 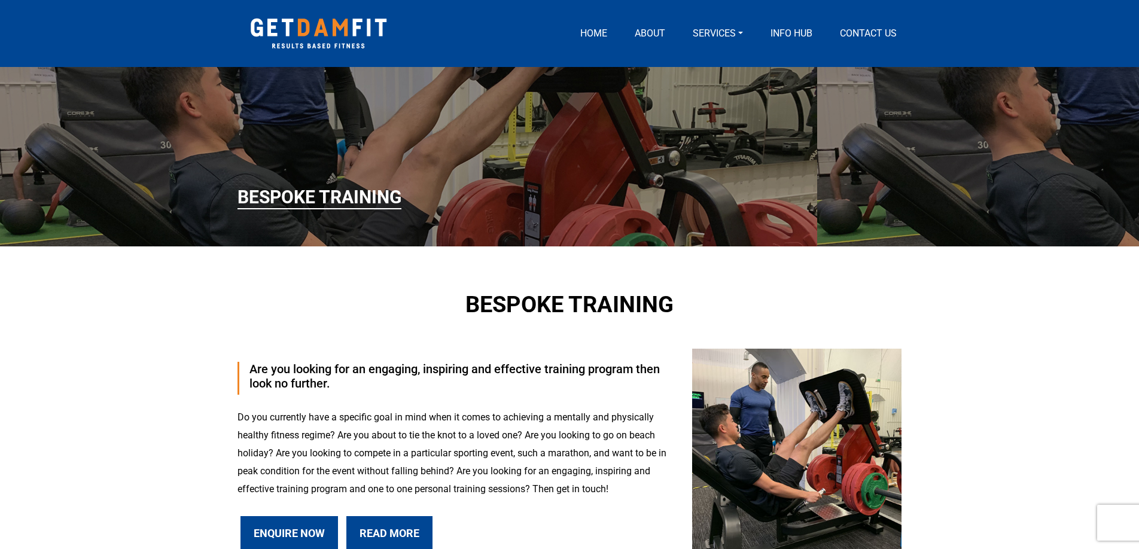 What do you see at coordinates (791, 33) in the screenshot?
I see `a: Info Hub` at bounding box center [791, 33].